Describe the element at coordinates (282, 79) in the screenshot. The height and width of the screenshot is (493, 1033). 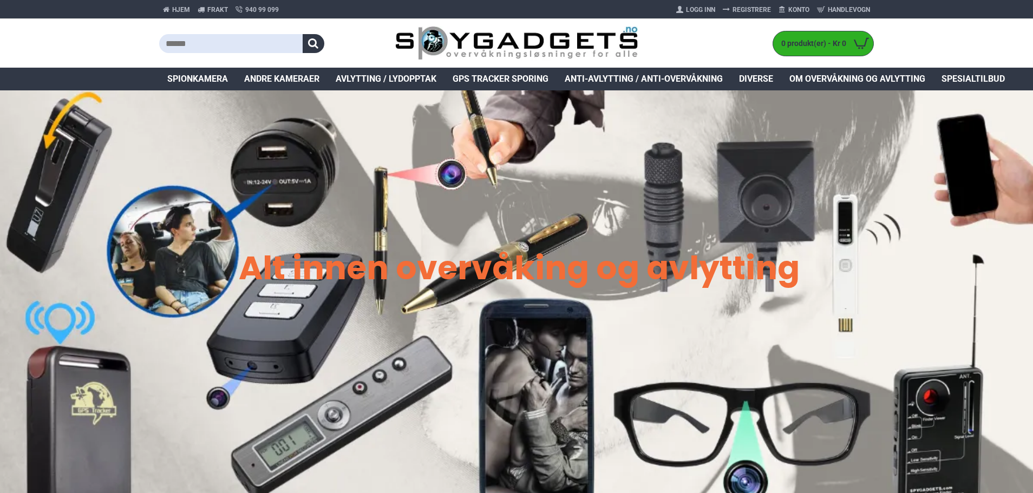
I see `span: Andre kameraer` at that location.